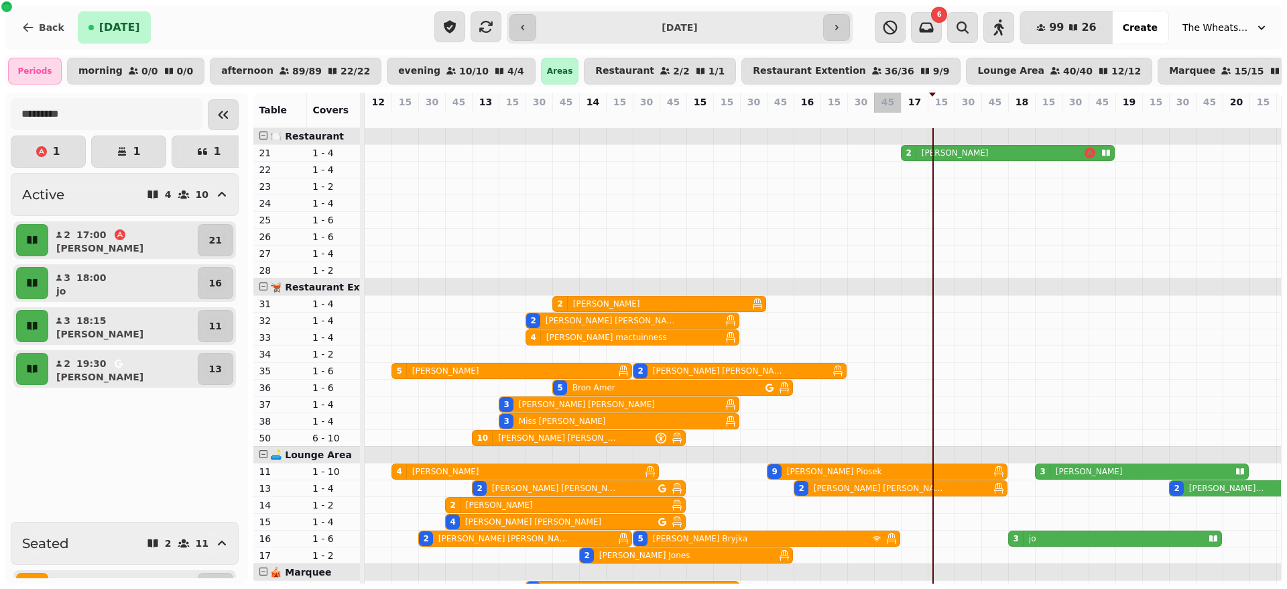 This screenshot has height=589, width=1287. What do you see at coordinates (101, 71) in the screenshot?
I see `p: morning` at bounding box center [101, 71].